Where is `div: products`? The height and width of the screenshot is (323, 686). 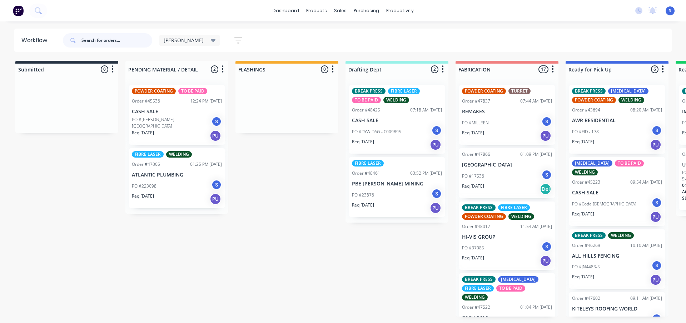 div: products is located at coordinates (316, 11).